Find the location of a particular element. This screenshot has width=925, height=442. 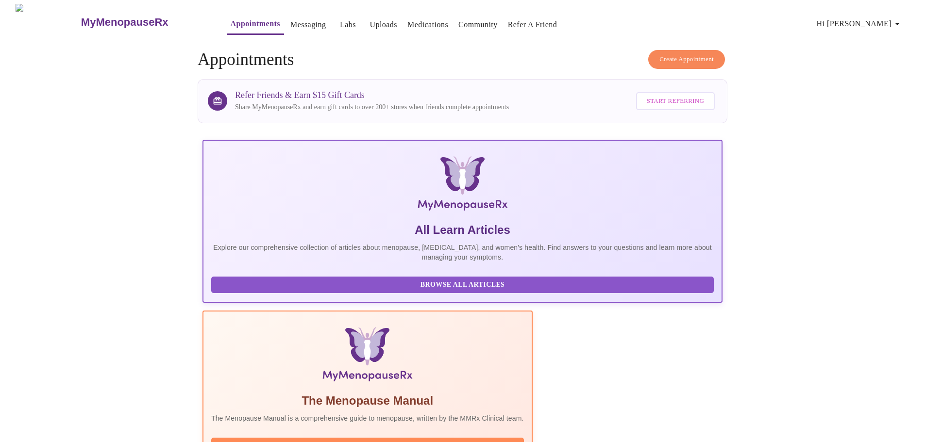

a: Uploads is located at coordinates (383, 25).